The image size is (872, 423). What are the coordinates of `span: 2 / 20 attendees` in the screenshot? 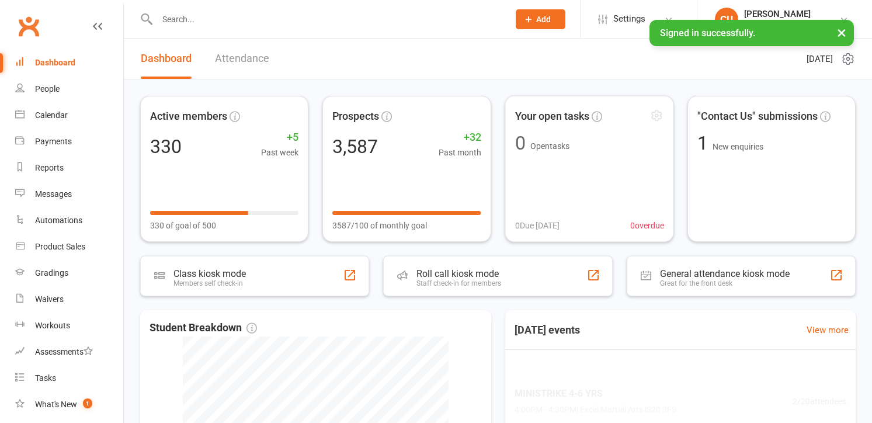 It's located at (819, 401).